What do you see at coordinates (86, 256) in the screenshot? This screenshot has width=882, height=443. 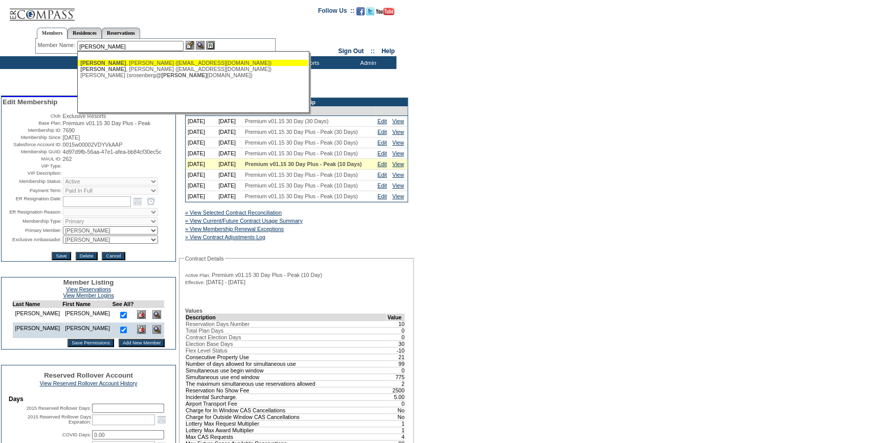 I see `input: Delete` at bounding box center [86, 256].